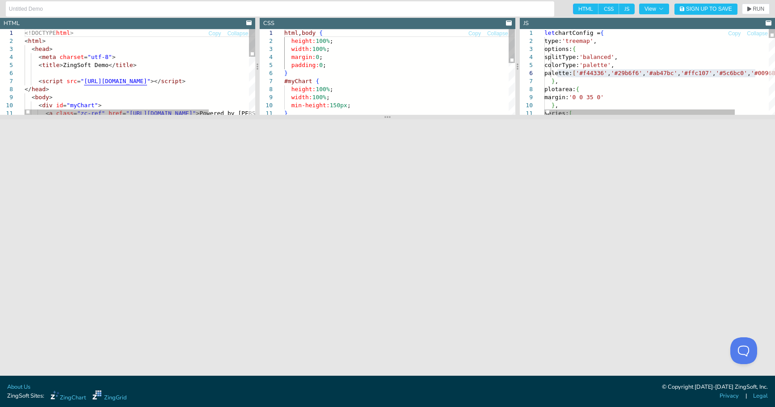 The image size is (775, 407). I want to click on span: 'palette', so click(595, 65).